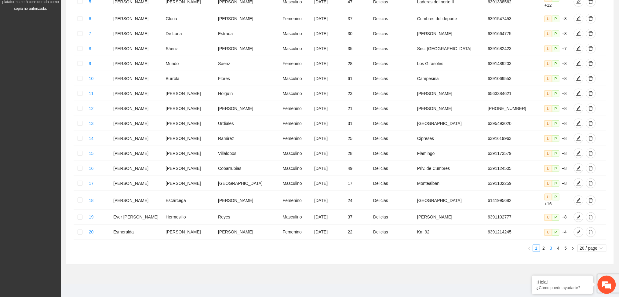 This screenshot has width=619, height=297. Describe the element at coordinates (91, 153) in the screenshot. I see `a: 15` at that location.